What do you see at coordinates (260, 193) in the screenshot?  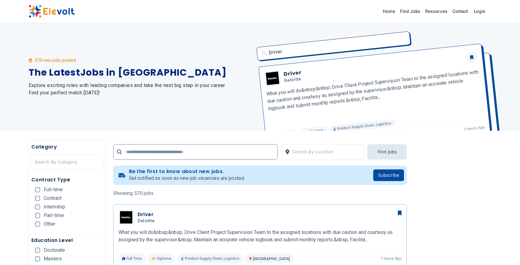 I see `p: Showing 570 jobs` at bounding box center [260, 193].